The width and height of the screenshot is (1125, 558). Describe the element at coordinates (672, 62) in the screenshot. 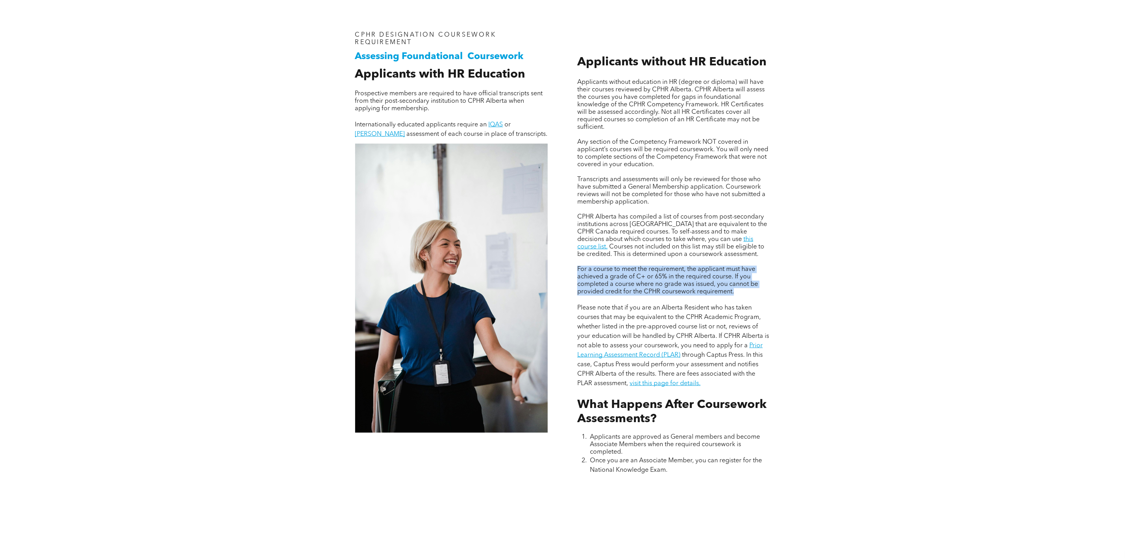

I see `span: Applicants without HR Education` at that location.